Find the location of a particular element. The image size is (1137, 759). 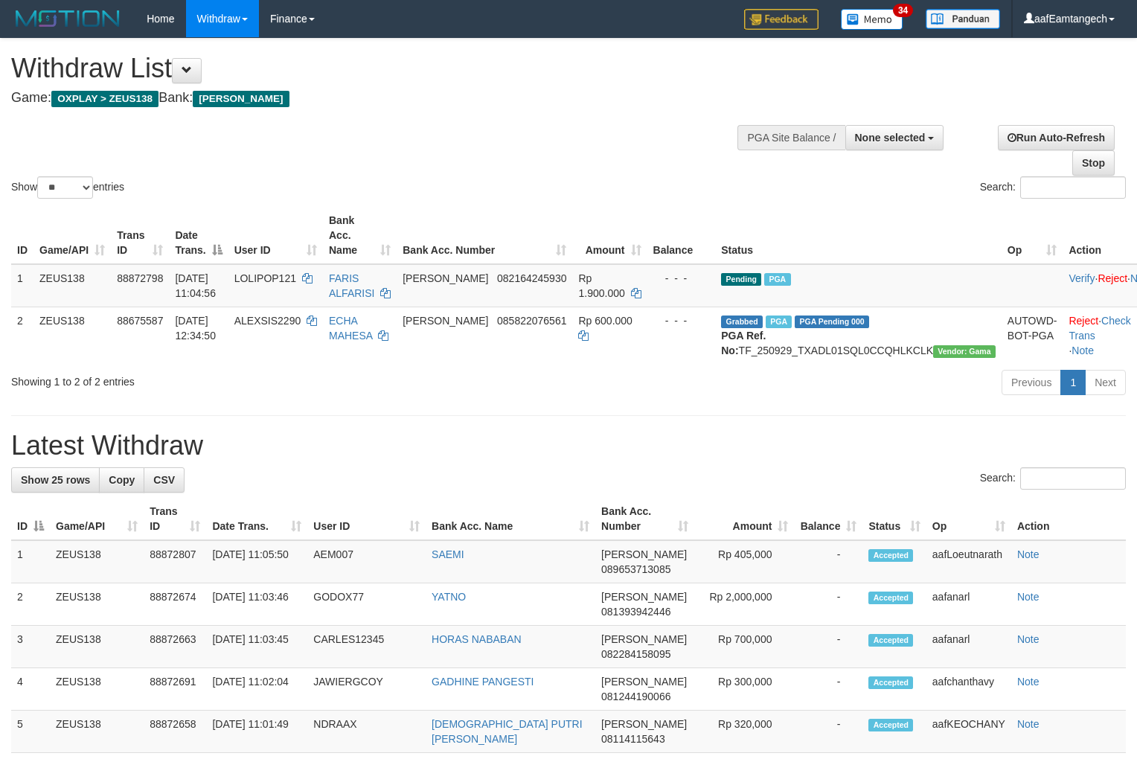

td: 3 is located at coordinates (31, 647).